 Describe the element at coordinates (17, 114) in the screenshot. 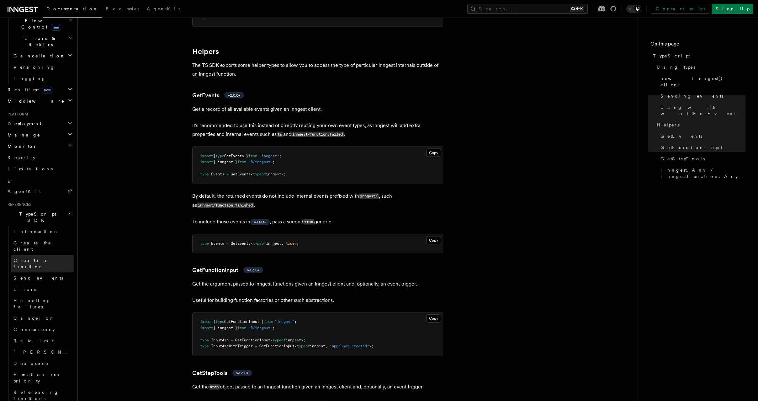

I see `span: Platform` at that location.